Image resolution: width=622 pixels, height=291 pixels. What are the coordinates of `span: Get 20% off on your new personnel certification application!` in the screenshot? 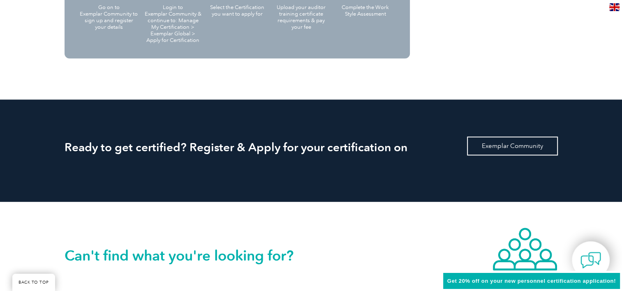 It's located at (531, 281).